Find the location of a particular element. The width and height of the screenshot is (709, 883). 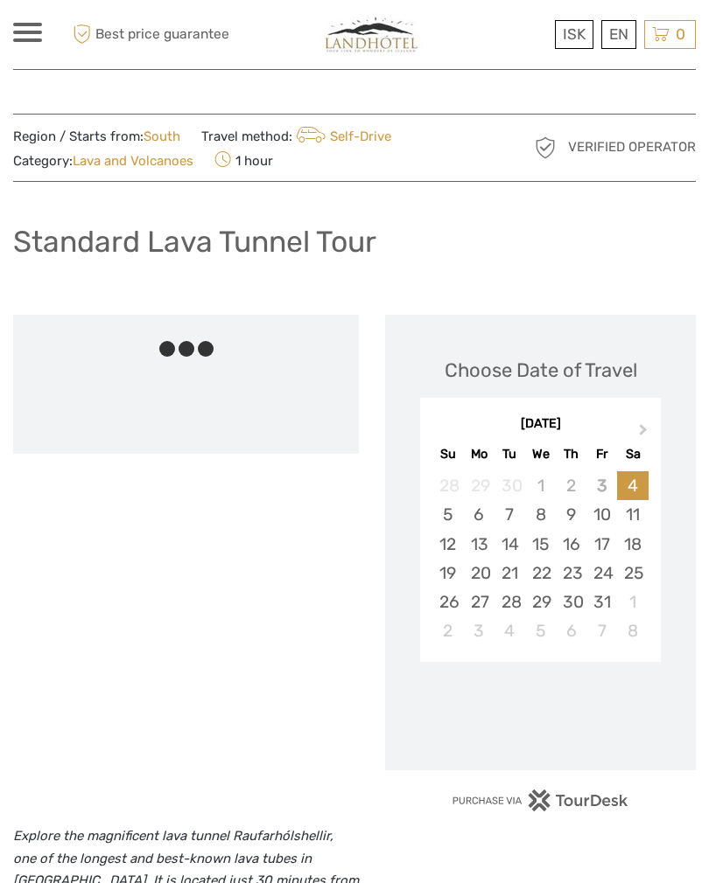

div: Choose Saturday, October 18th, 2025 is located at coordinates (632, 544).